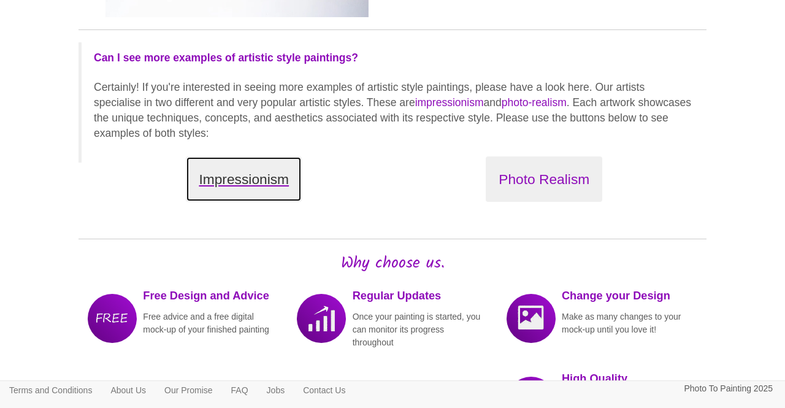  I want to click on p: Once your painting is started, you can monitor its progress throughout, so click(419, 330).